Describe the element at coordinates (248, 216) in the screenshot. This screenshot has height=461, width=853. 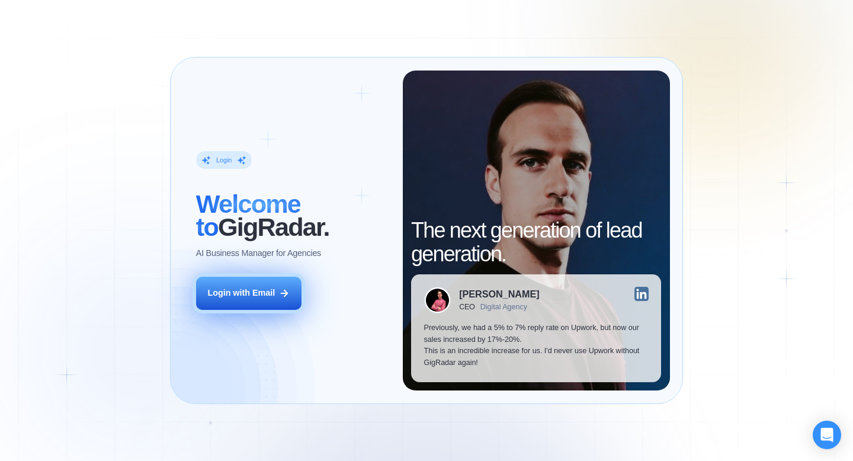
I see `span: Welcome to` at that location.